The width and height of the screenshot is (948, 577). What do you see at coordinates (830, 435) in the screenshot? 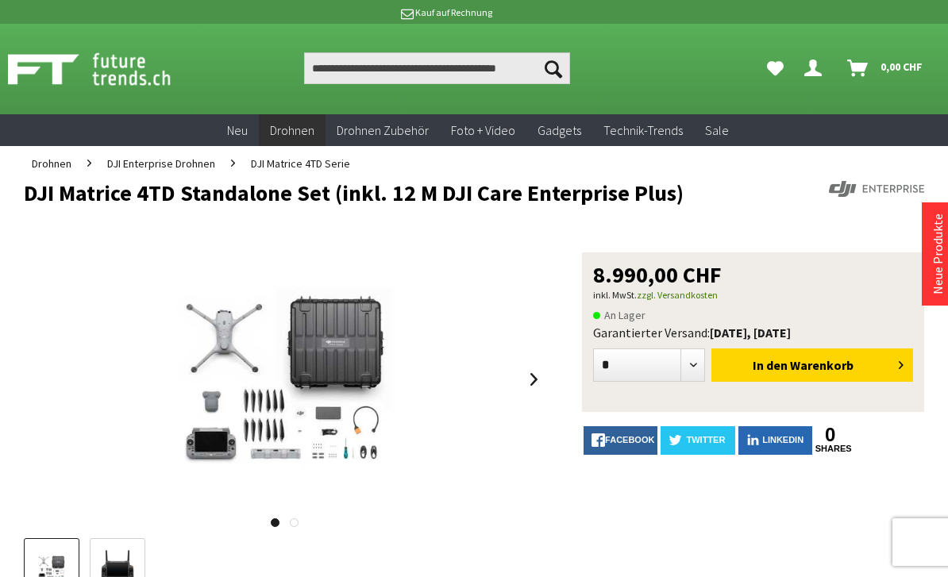
I see `a: 0` at bounding box center [830, 435].